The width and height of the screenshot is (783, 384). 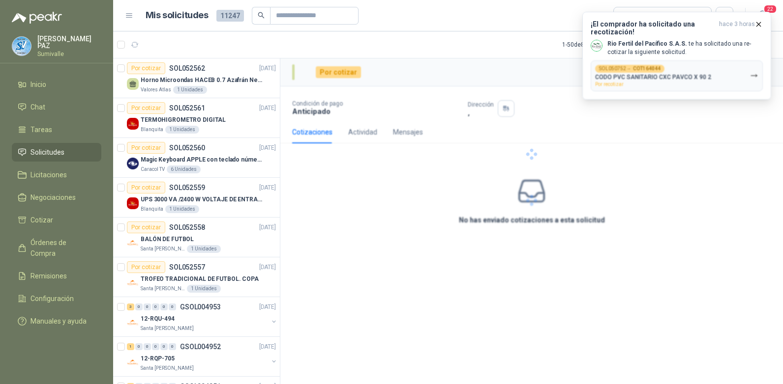 What do you see at coordinates (130, 347) in the screenshot?
I see `div: 1` at bounding box center [130, 347].